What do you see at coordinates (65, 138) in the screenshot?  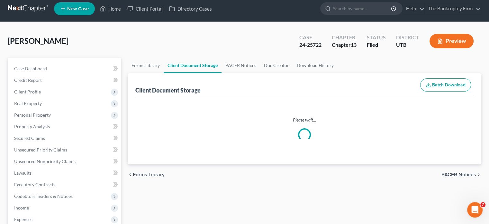 I see `a: Secured Claims` at bounding box center [65, 138].